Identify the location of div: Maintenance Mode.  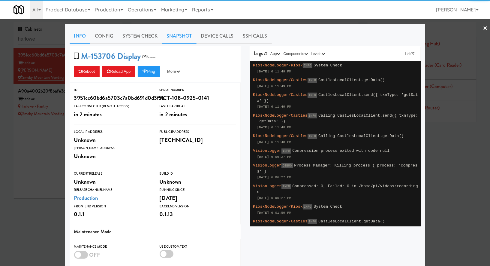
(112, 246).